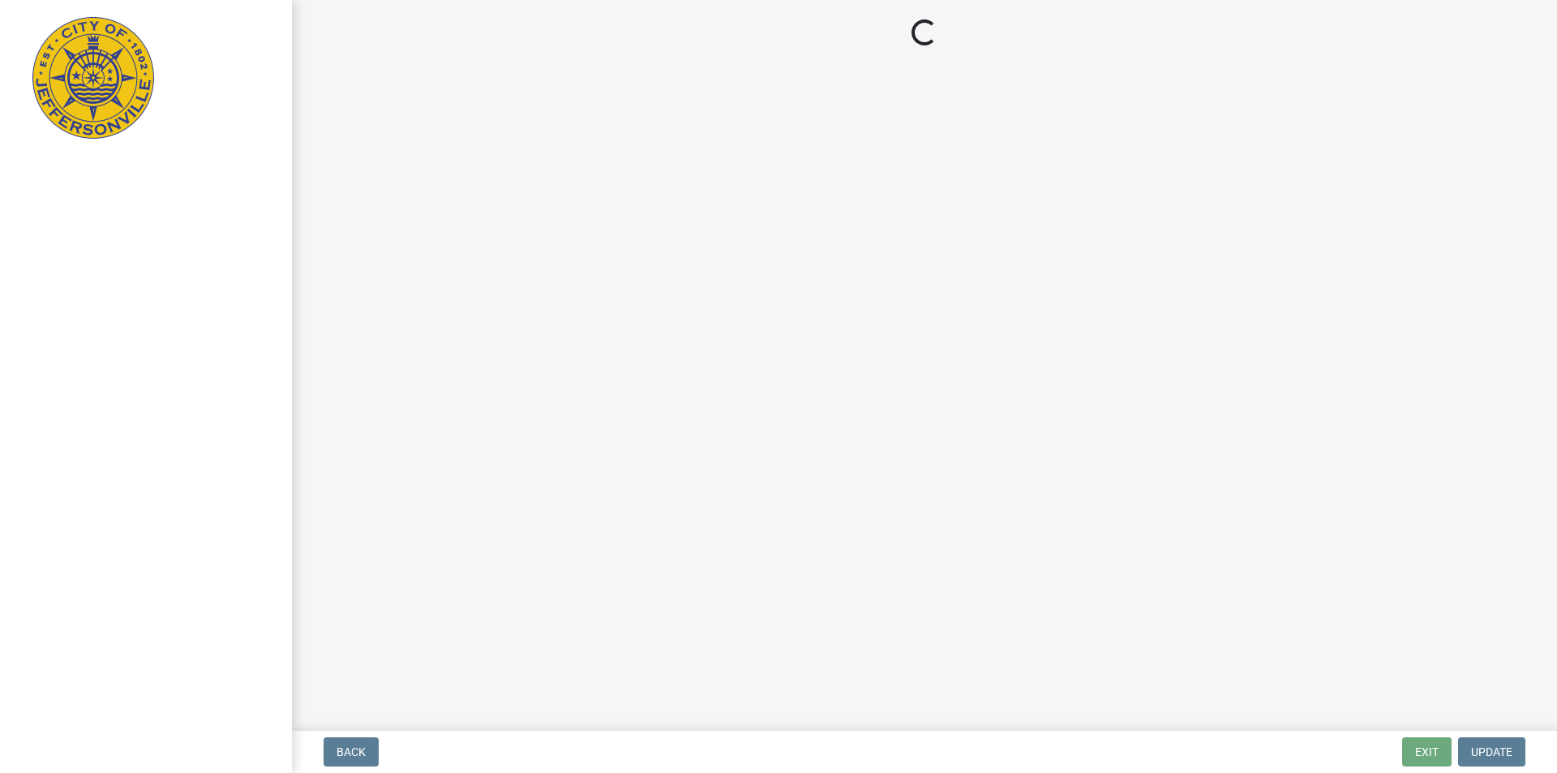 This screenshot has width=1557, height=773. I want to click on button: Back, so click(351, 752).